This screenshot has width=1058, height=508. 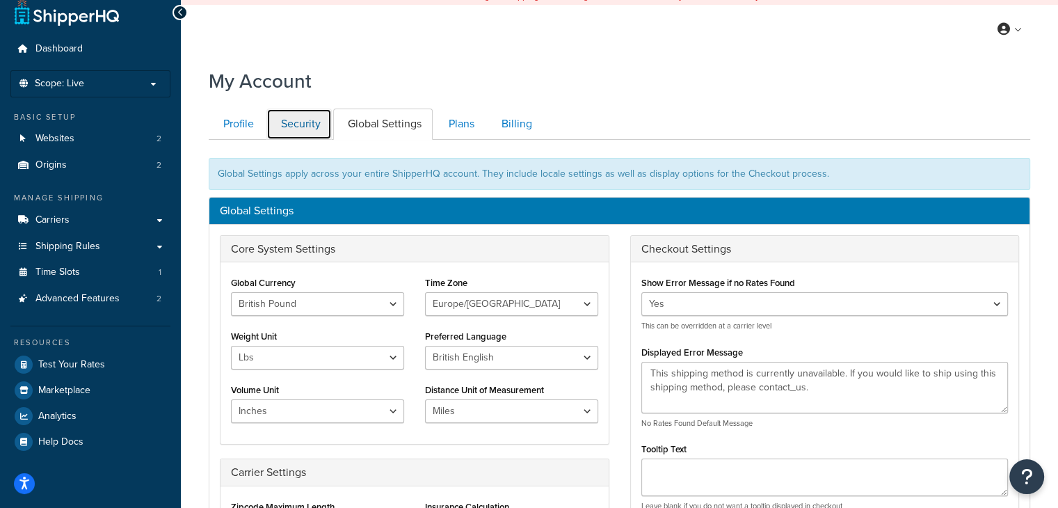 What do you see at coordinates (90, 442) in the screenshot?
I see `a: Help Docs` at bounding box center [90, 442].